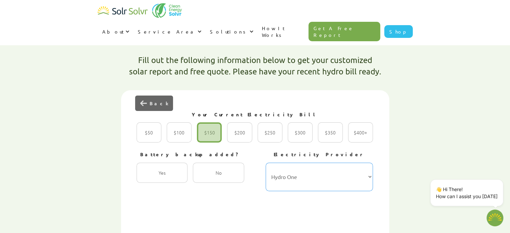 The width and height of the screenshot is (510, 233). Describe the element at coordinates (255, 65) in the screenshot. I see `h1: Fill out the following information below to get your customized solar report and free quote. Plea...` at that location.